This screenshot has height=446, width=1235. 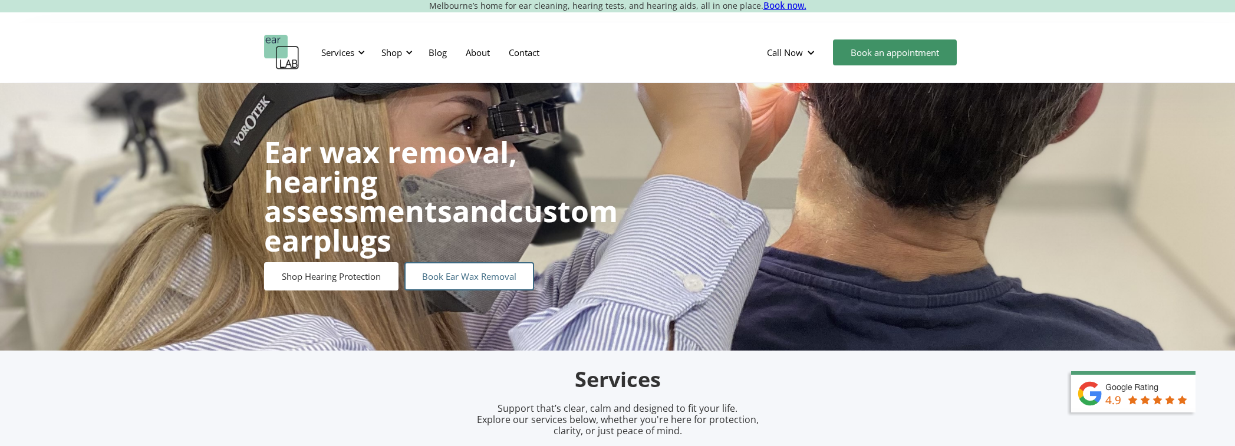 What do you see at coordinates (895, 52) in the screenshot?
I see `a: Book an appointment` at bounding box center [895, 52].